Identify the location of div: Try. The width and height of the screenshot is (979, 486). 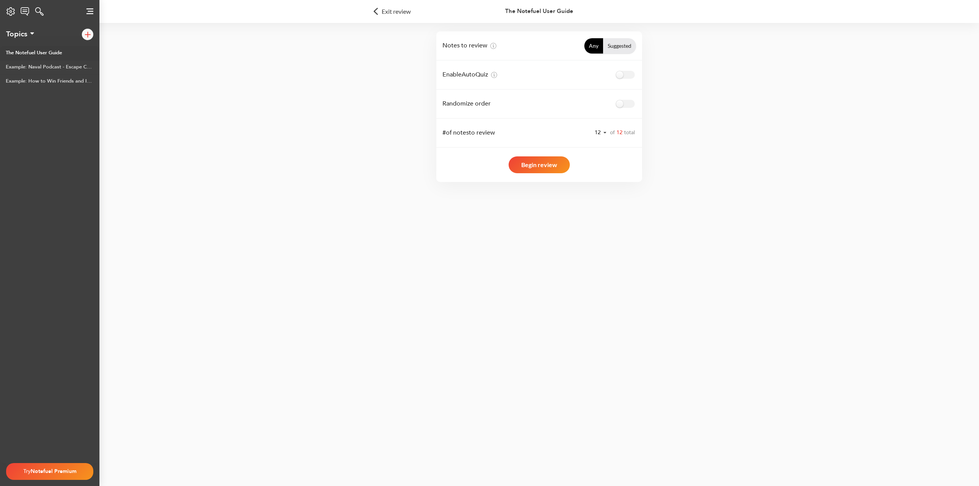
(50, 471).